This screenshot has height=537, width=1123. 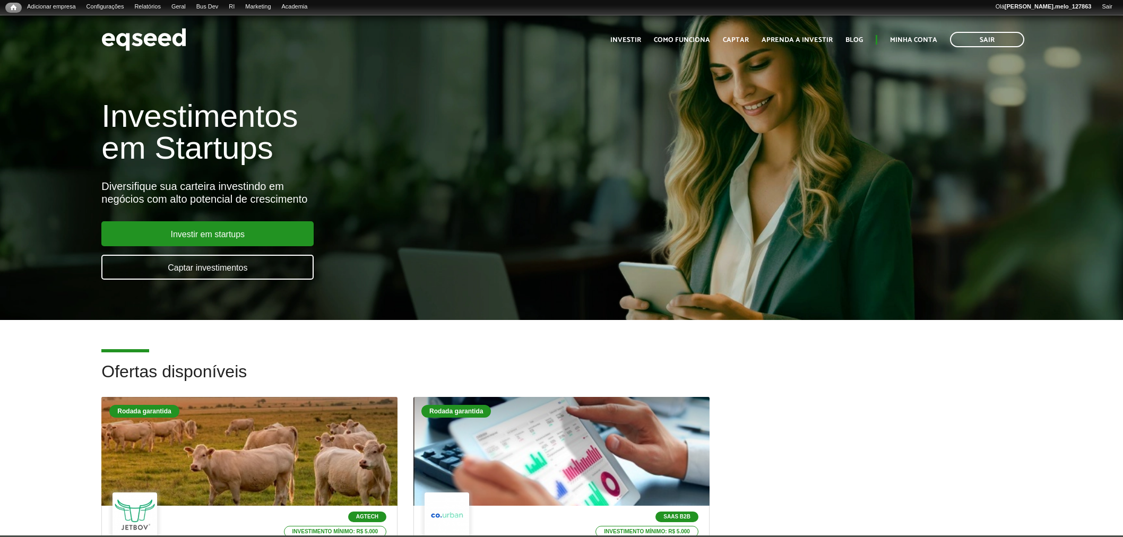 What do you see at coordinates (105, 7) in the screenshot?
I see `a: Configurações` at bounding box center [105, 7].